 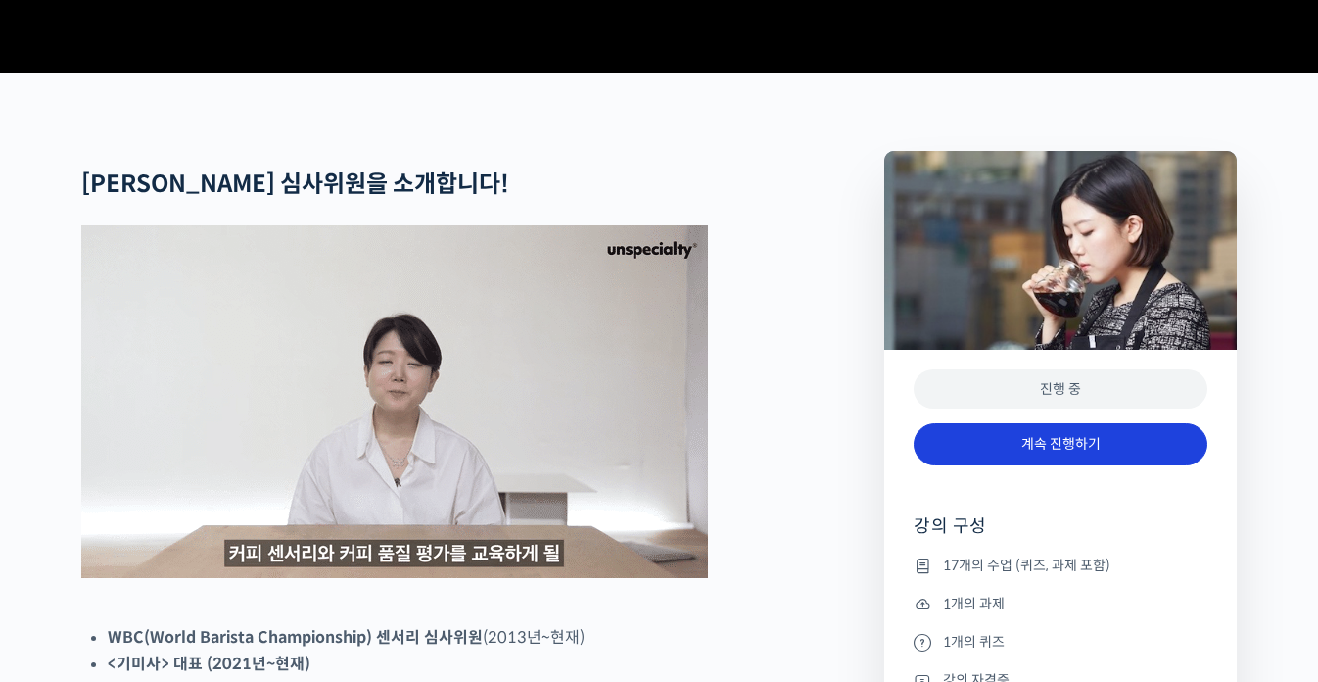 I want to click on h4: 강의 구성, so click(x=1061, y=534).